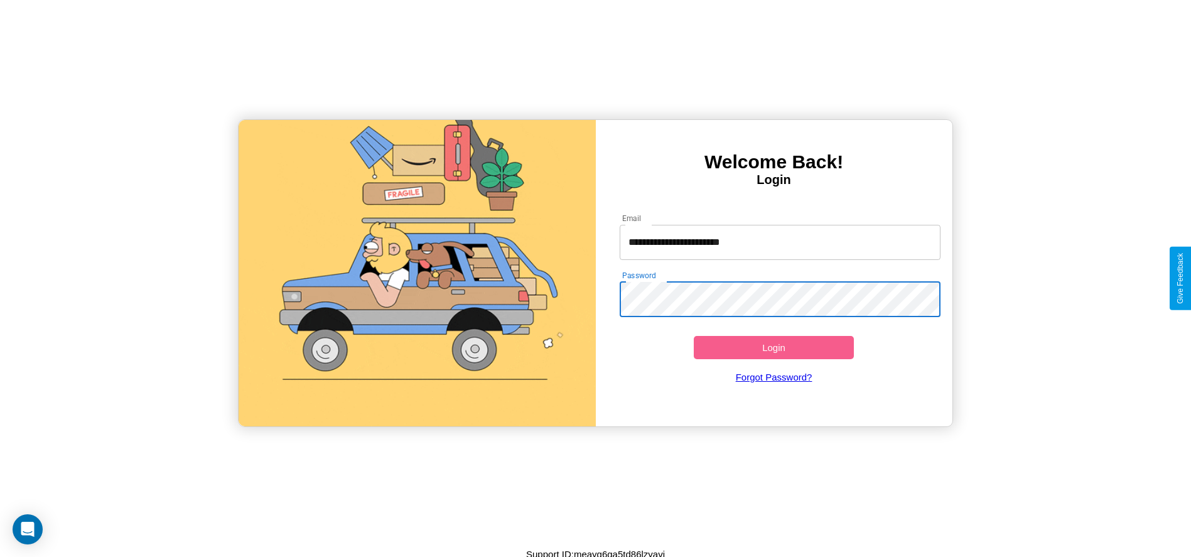  I want to click on label: Email, so click(632, 218).